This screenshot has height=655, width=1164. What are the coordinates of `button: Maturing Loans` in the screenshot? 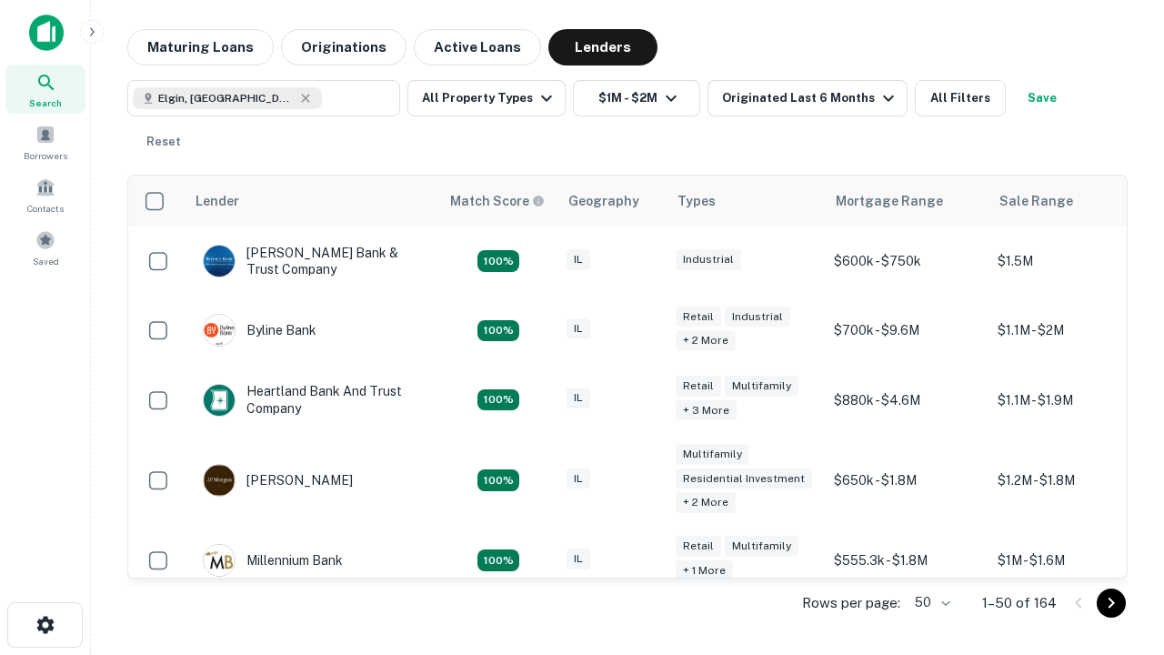 It's located at (200, 47).